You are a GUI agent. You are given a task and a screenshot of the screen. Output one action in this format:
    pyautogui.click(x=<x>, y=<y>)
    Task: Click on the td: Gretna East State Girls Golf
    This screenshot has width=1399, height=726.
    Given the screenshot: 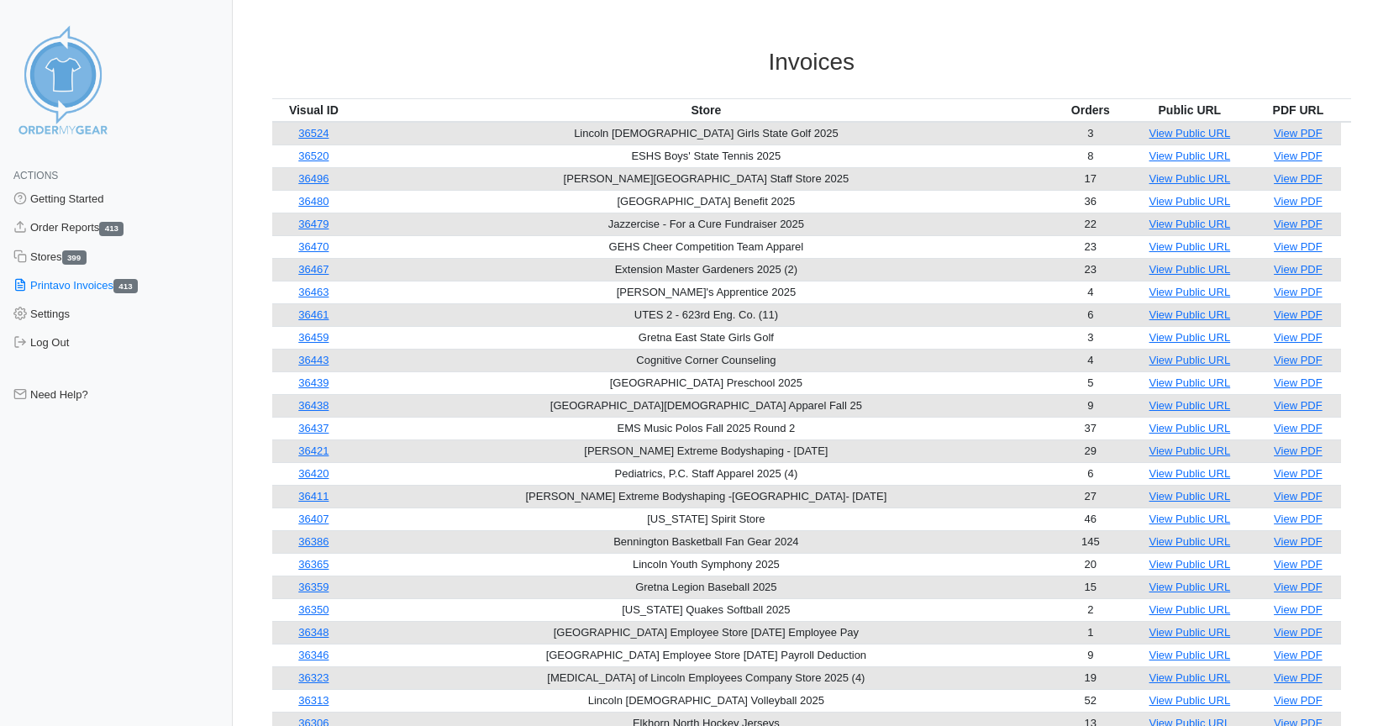 What is the action you would take?
    pyautogui.click(x=706, y=337)
    